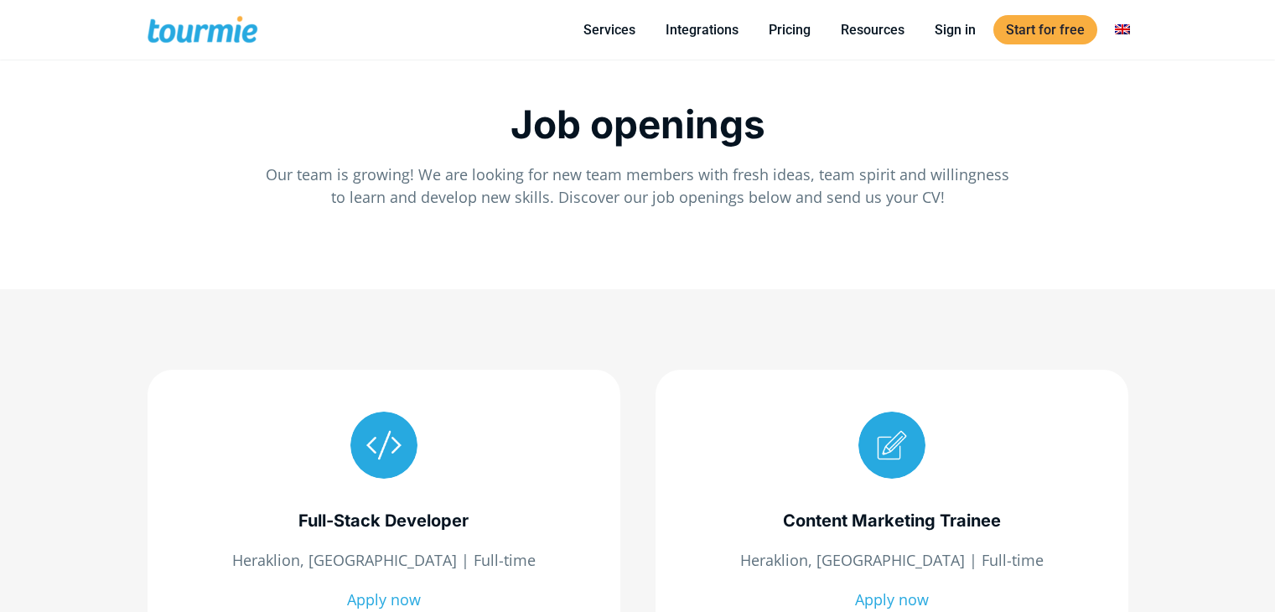  What do you see at coordinates (892, 520) in the screenshot?
I see `span: Content Marketing Trainee` at bounding box center [892, 520].